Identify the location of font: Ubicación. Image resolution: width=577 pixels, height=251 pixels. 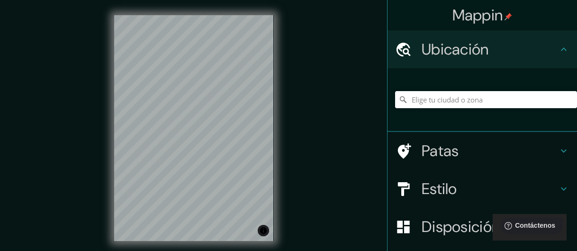
(456, 49).